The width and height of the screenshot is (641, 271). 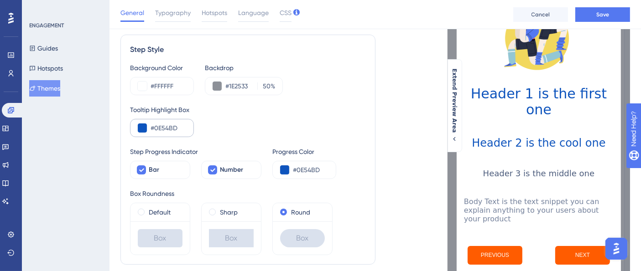 What do you see at coordinates (132, 13) in the screenshot?
I see `span: General` at bounding box center [132, 13].